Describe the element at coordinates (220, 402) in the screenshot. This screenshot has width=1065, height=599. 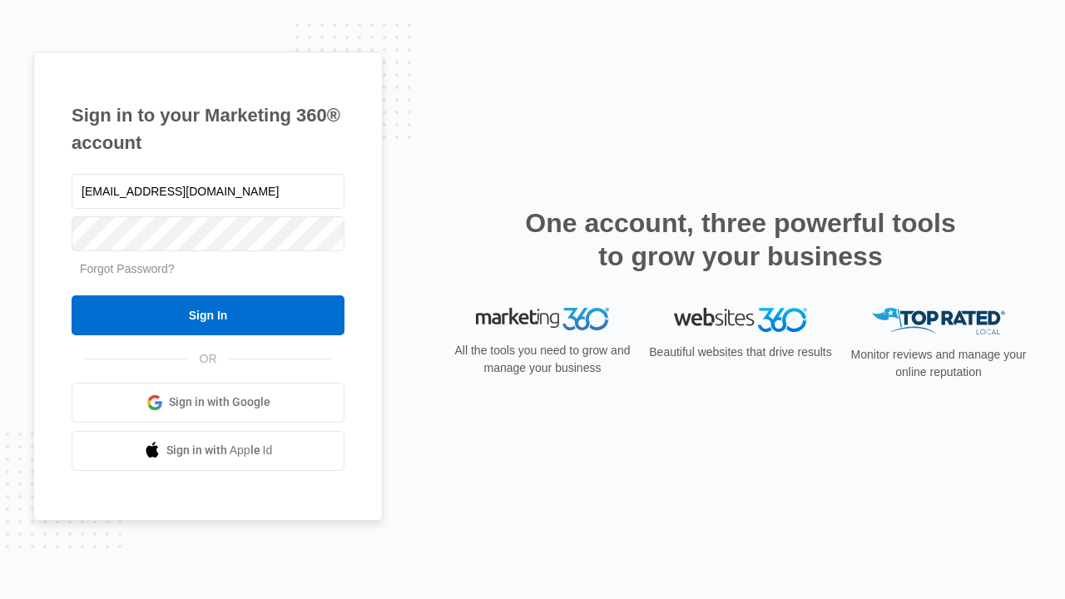
I see `span: Sign in with Google` at that location.